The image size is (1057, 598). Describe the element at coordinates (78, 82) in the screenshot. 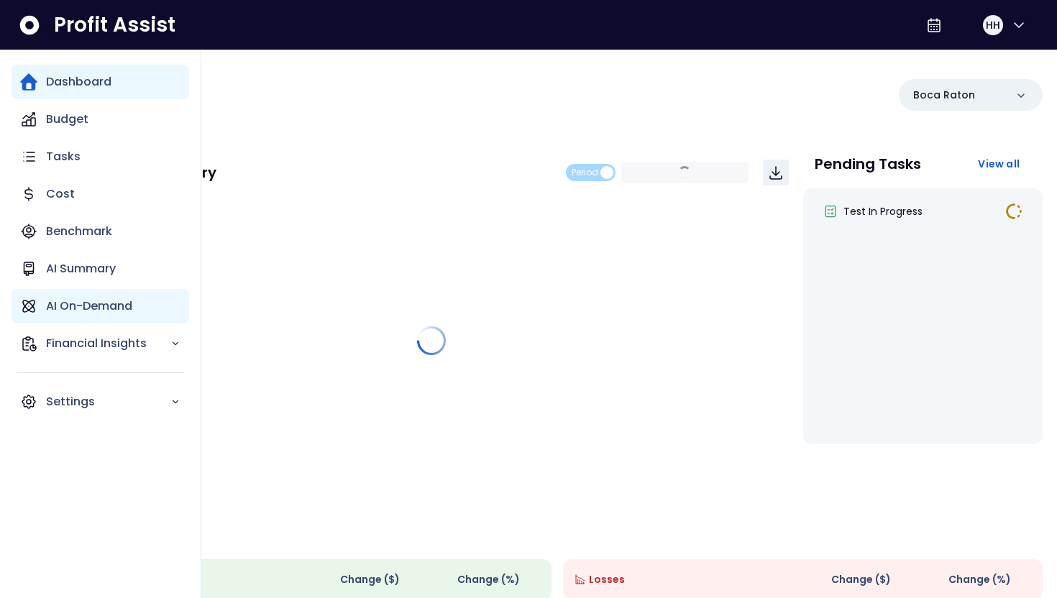

I see `p: Dashboard` at that location.